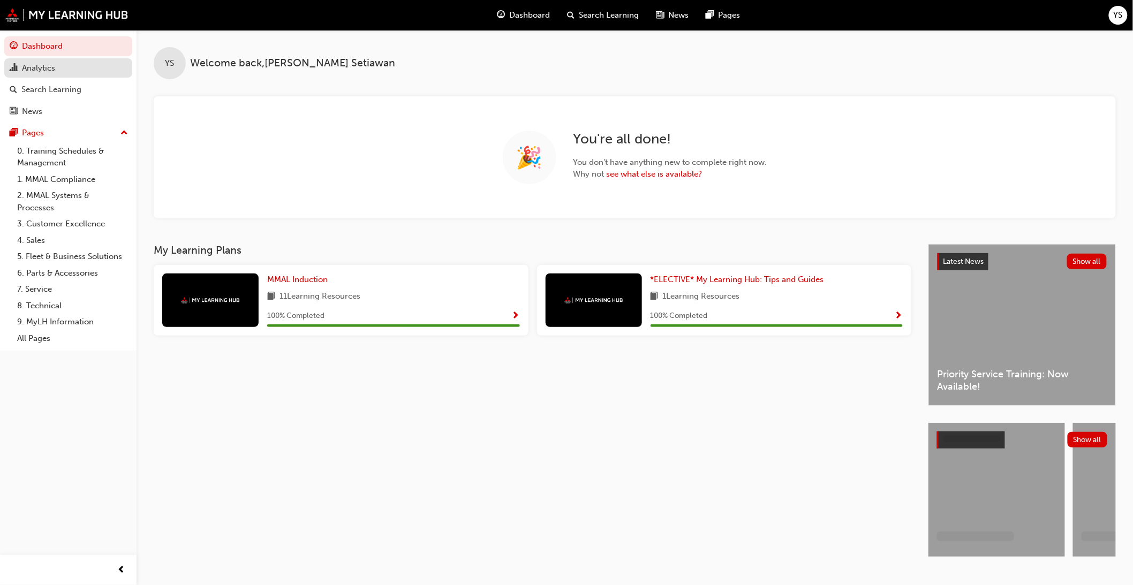 The height and width of the screenshot is (585, 1133). I want to click on a: 8. Technical, so click(72, 306).